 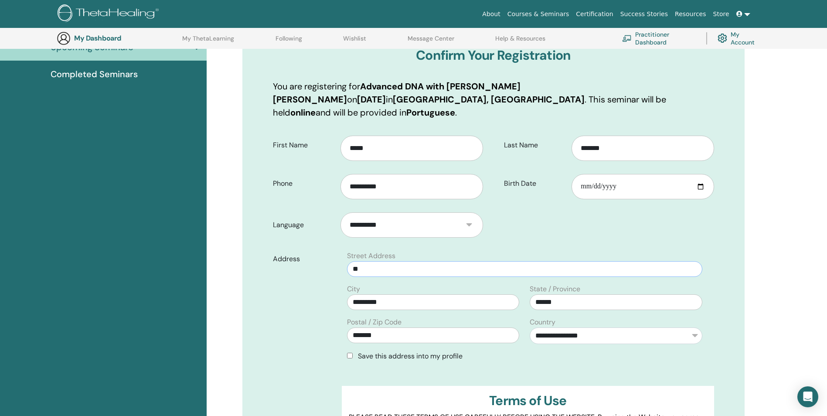 What do you see at coordinates (354, 42) in the screenshot?
I see `a: Wishlist` at bounding box center [354, 42].